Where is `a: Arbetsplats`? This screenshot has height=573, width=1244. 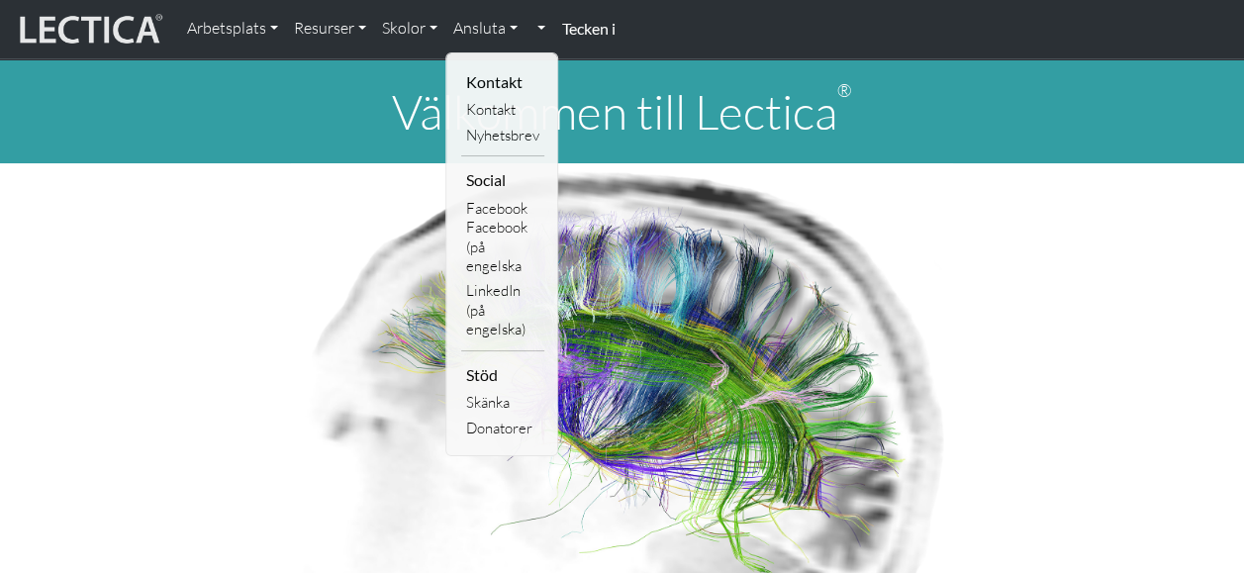 a: Arbetsplats is located at coordinates (233, 29).